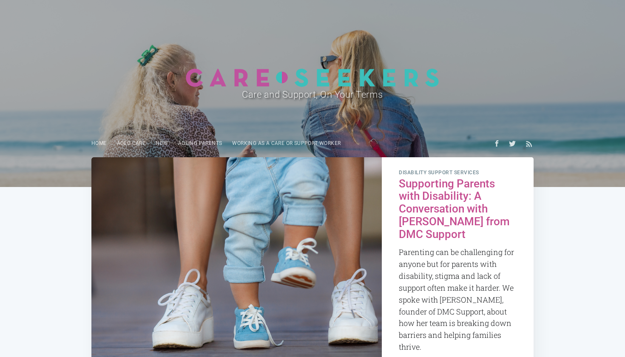 The width and height of the screenshot is (625, 357). What do you see at coordinates (458, 300) in the screenshot?
I see `p: Parenting can be challenging for anyone but for parents with disability, stigma and lack of suppo...` at bounding box center [458, 300].